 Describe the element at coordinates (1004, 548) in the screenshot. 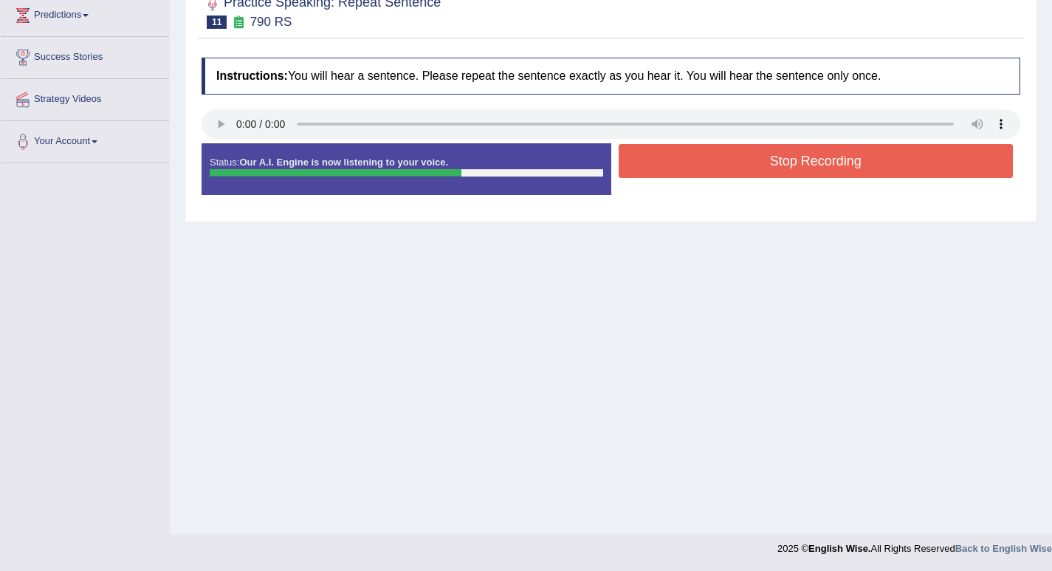

I see `strong: Back to English Wise` at that location.